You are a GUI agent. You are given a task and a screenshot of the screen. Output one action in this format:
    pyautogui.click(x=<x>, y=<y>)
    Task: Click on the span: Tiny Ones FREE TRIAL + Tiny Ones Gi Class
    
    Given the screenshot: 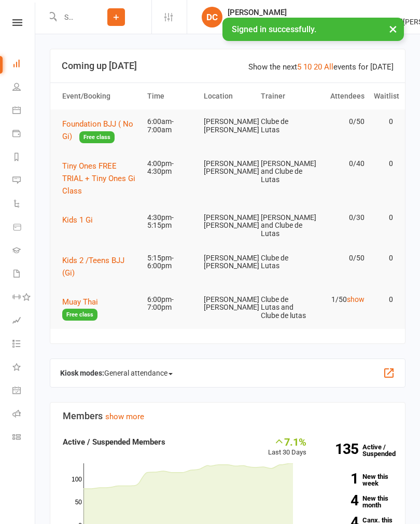 What is the action you would take?
    pyautogui.click(x=98, y=178)
    